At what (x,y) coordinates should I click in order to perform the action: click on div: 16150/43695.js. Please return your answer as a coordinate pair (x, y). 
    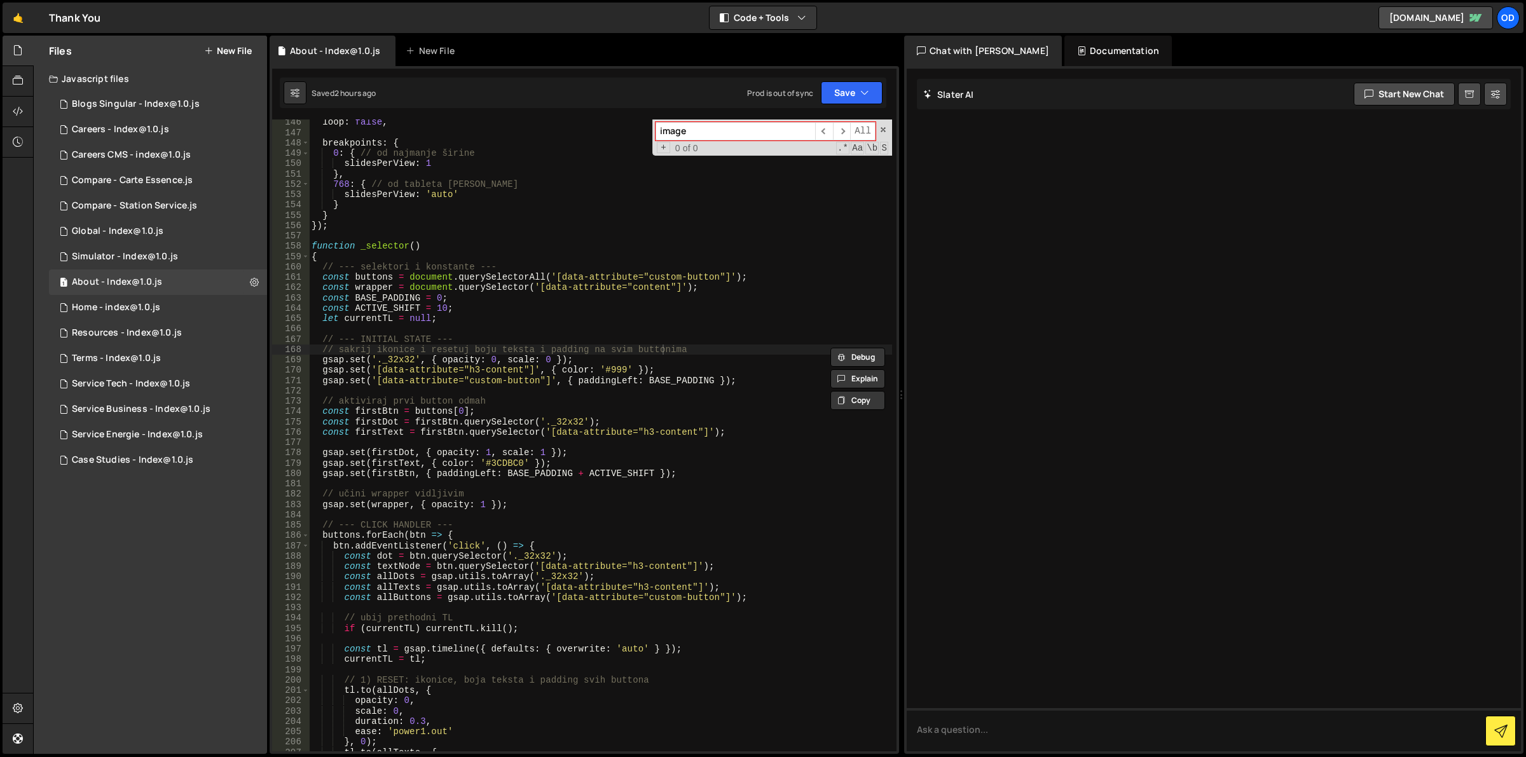
    Looking at the image, I should click on (158, 231).